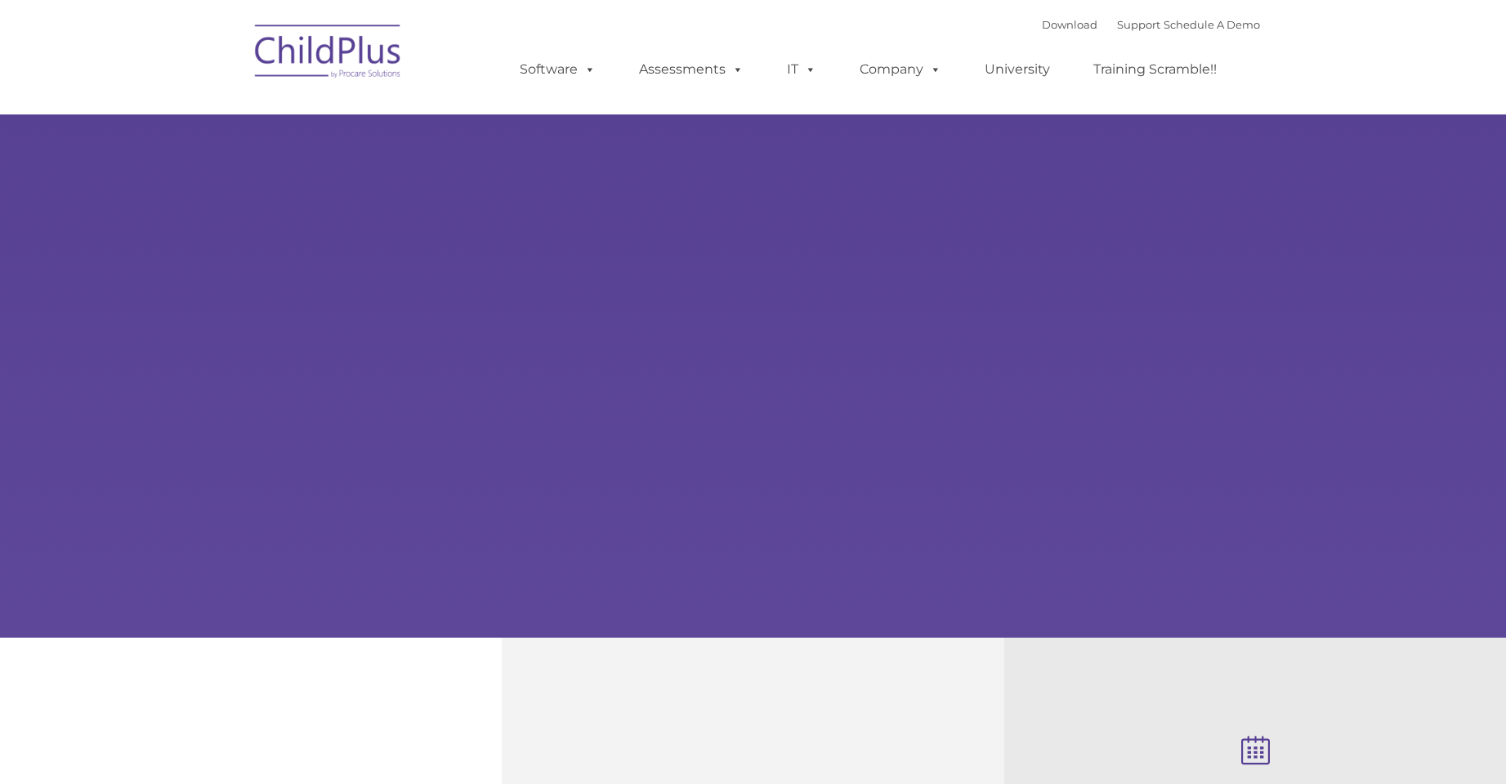 This screenshot has height=784, width=1506. Describe the element at coordinates (1154, 69) in the screenshot. I see `a: Training Scramble!!` at that location.